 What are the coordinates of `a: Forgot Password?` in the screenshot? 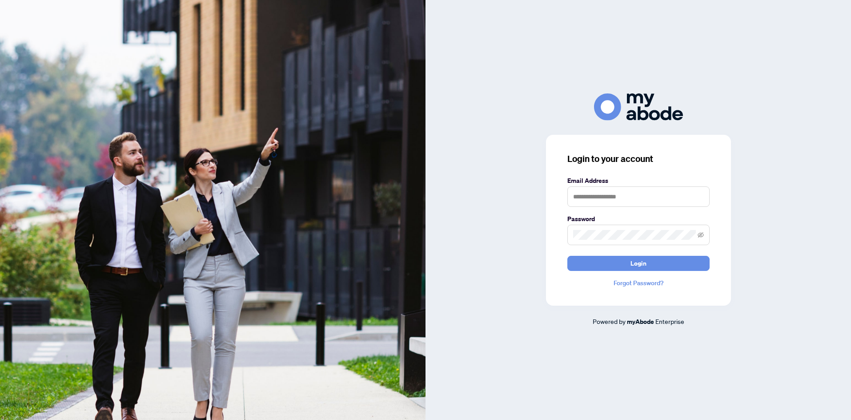 It's located at (639, 283).